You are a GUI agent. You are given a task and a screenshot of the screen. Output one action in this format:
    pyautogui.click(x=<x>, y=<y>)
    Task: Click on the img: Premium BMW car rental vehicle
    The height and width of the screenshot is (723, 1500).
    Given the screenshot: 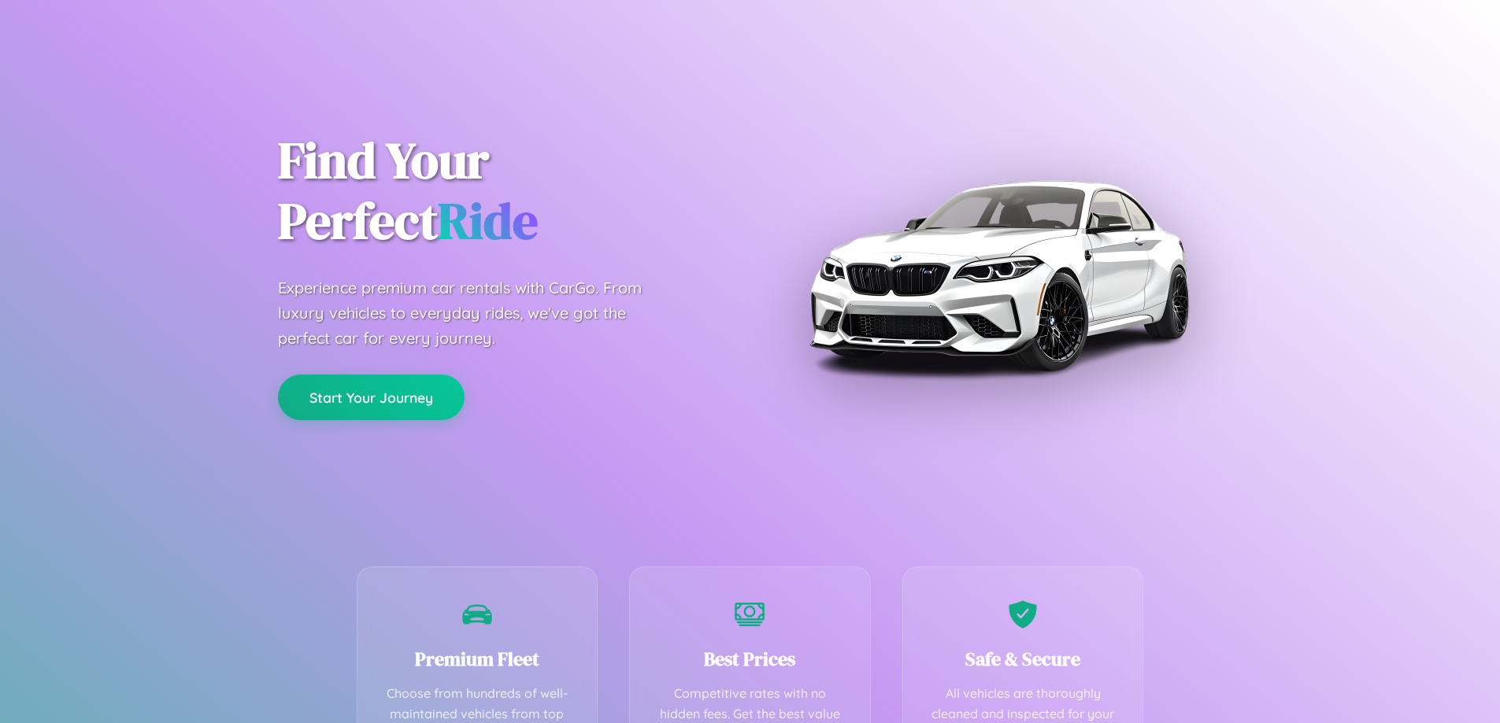 What is the action you would take?
    pyautogui.click(x=998, y=276)
    